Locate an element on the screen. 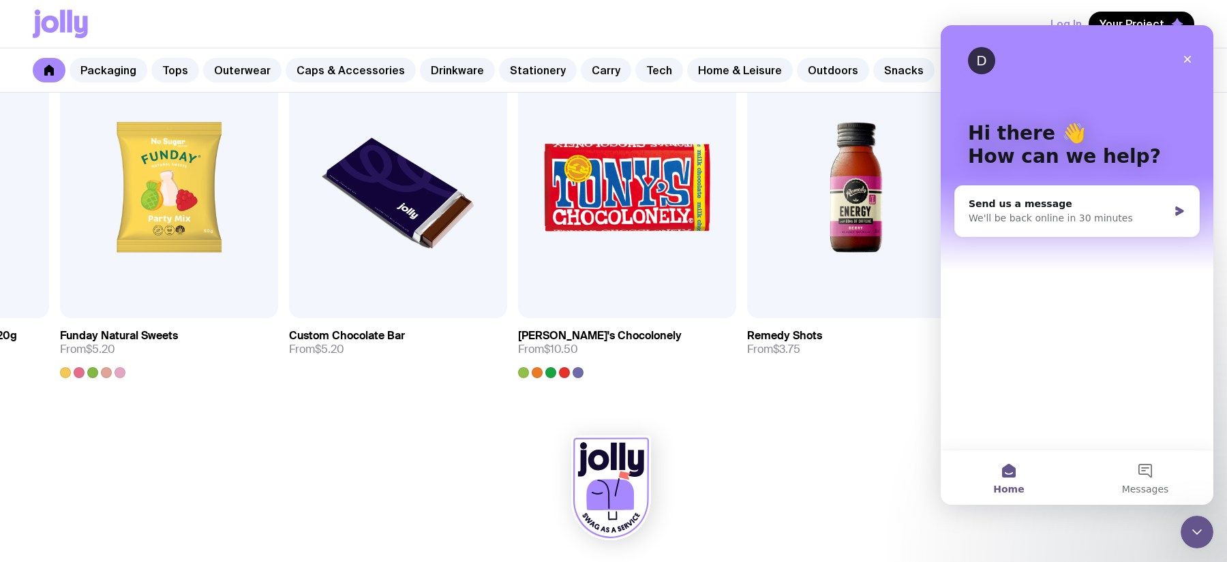 This screenshot has width=1227, height=562. span: Your Project is located at coordinates (1131, 24).